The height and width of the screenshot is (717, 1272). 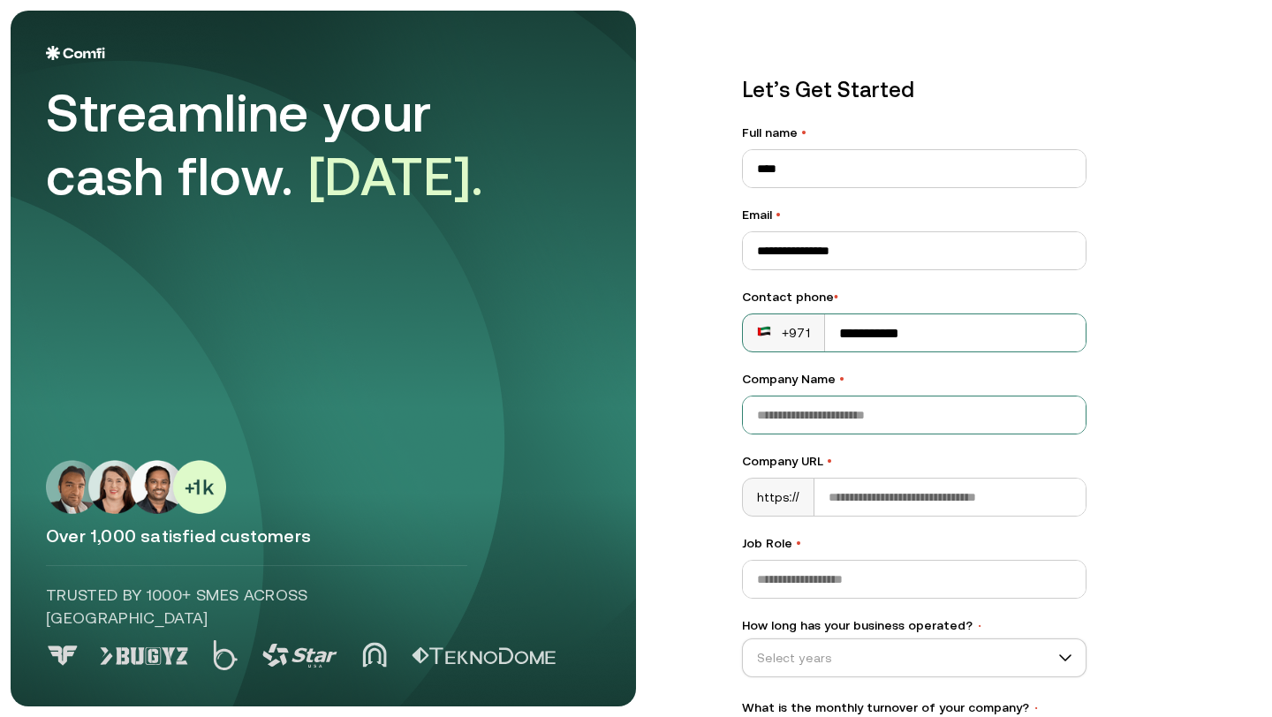 What do you see at coordinates (914, 543) in the screenshot?
I see `label: Job Role` at bounding box center [914, 543].